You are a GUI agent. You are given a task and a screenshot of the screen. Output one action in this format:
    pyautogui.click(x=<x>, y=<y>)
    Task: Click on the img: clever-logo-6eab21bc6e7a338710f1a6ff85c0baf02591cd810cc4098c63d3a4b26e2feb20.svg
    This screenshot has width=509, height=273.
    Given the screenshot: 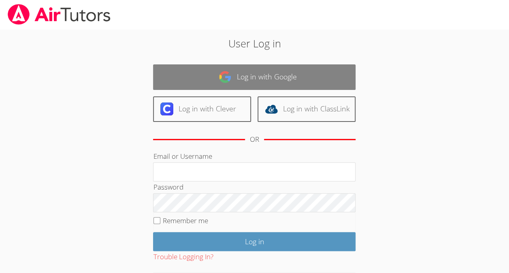 What is the action you would take?
    pyautogui.click(x=167, y=109)
    